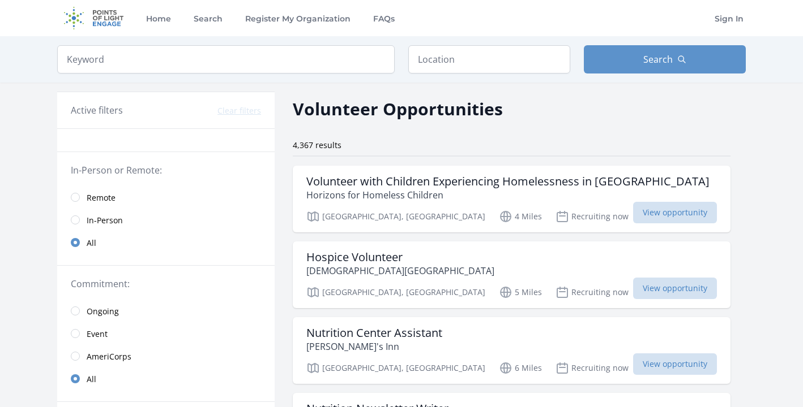 The height and width of the screenshot is (407, 803). Describe the element at coordinates (97, 334) in the screenshot. I see `span: Event` at that location.